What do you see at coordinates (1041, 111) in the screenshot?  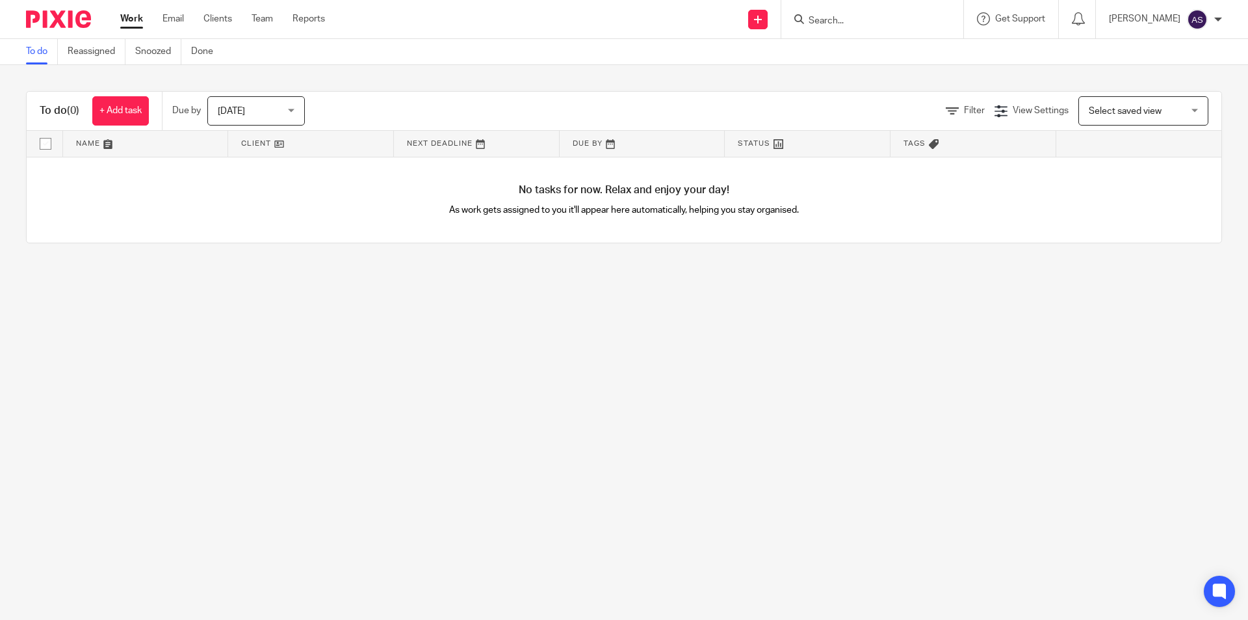 I see `span: View Settings` at bounding box center [1041, 111].